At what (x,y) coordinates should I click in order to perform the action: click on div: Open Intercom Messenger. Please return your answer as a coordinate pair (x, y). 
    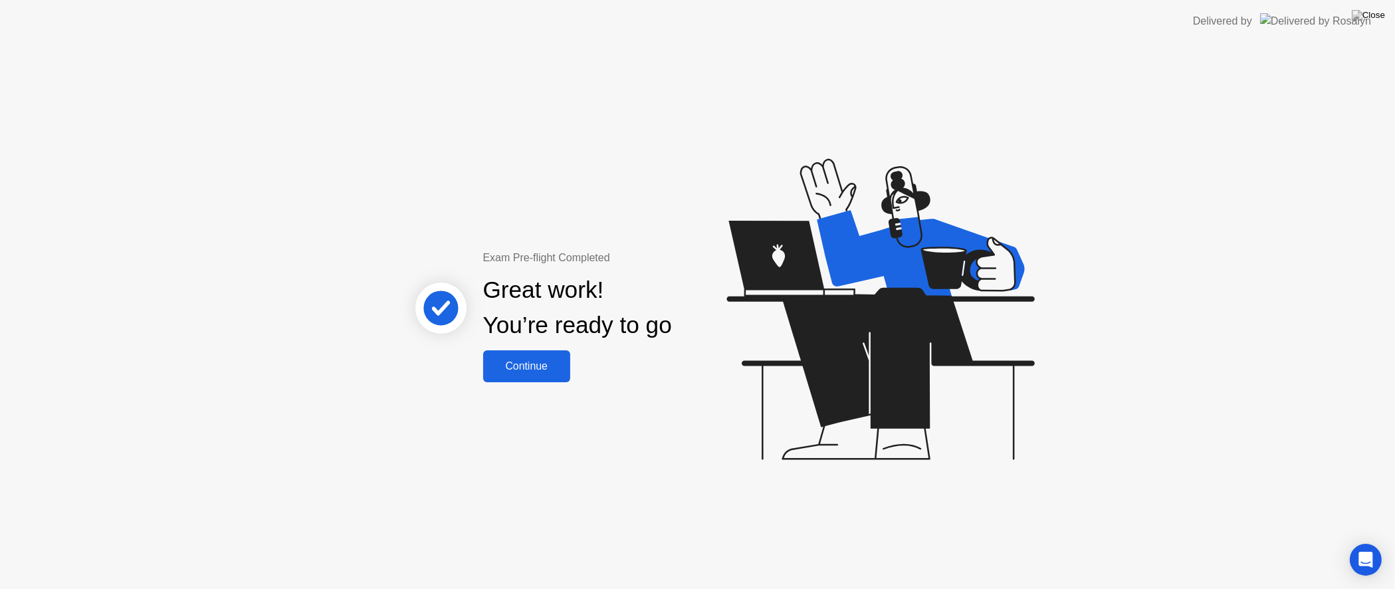
    Looking at the image, I should click on (1366, 560).